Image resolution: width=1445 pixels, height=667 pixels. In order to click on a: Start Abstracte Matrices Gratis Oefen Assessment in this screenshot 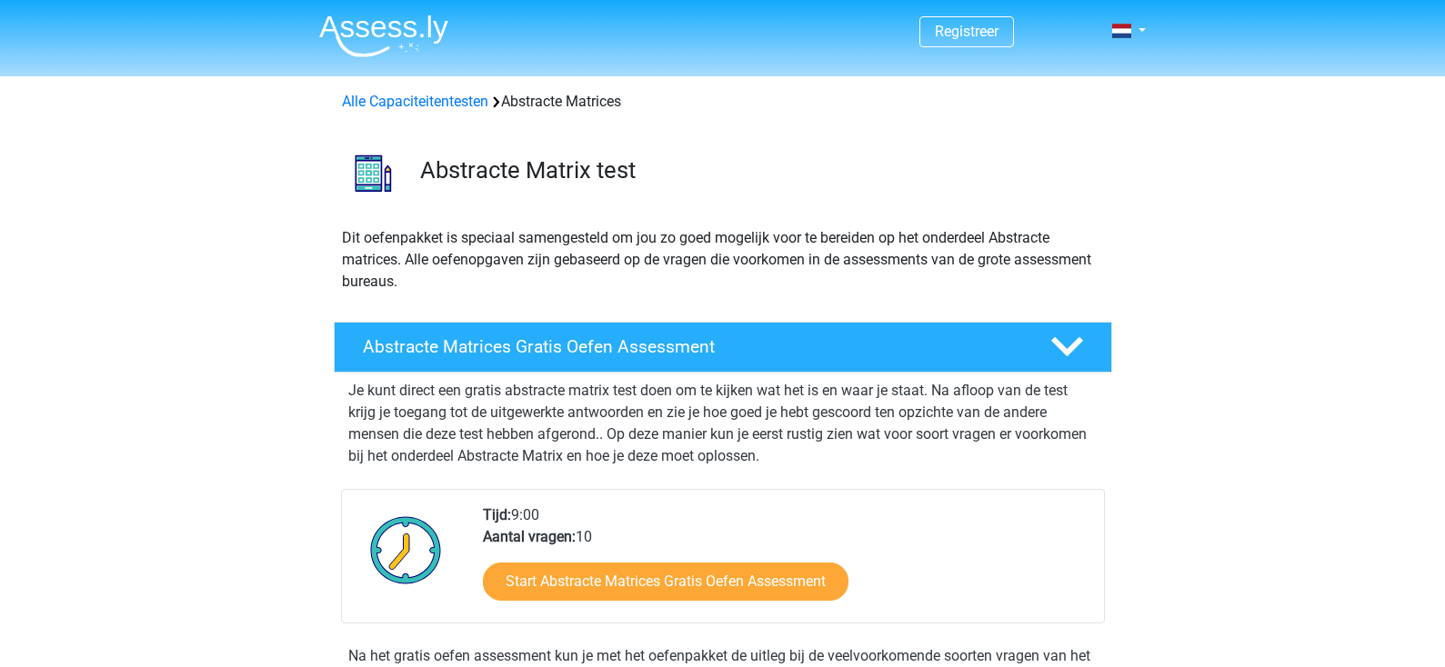, I will do `click(666, 582)`.